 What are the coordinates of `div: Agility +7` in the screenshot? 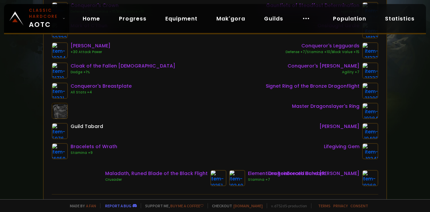 It's located at (324, 72).